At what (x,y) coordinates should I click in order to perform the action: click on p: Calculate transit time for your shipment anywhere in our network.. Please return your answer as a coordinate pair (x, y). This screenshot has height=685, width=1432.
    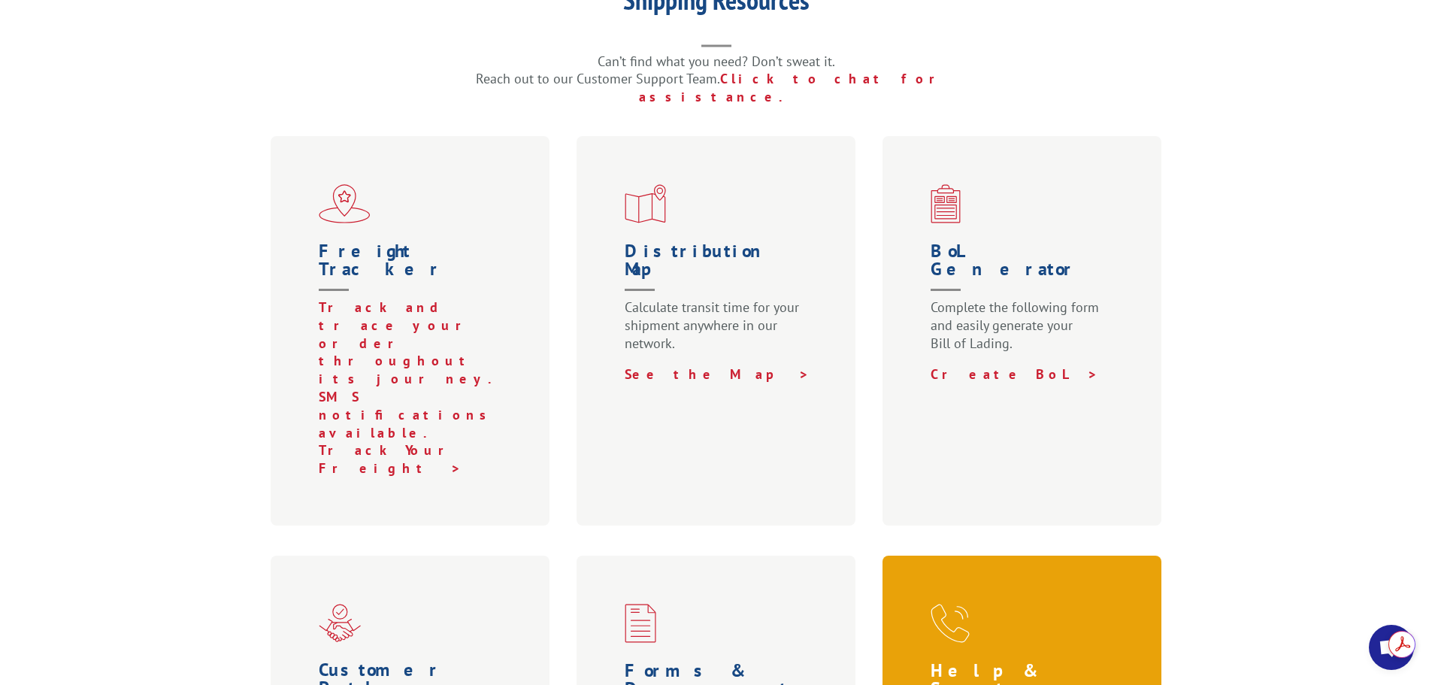
    Looking at the image, I should click on (719, 331).